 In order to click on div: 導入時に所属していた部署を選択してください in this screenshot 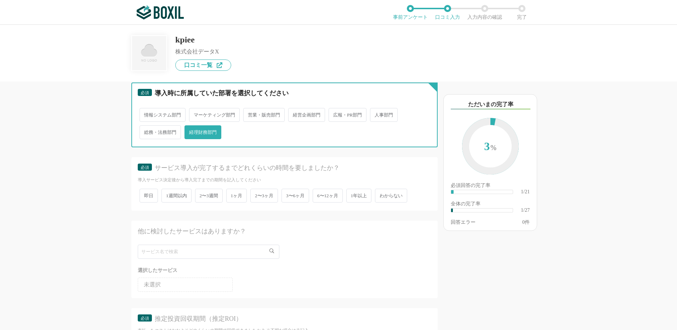, I will do `click(287, 93)`.